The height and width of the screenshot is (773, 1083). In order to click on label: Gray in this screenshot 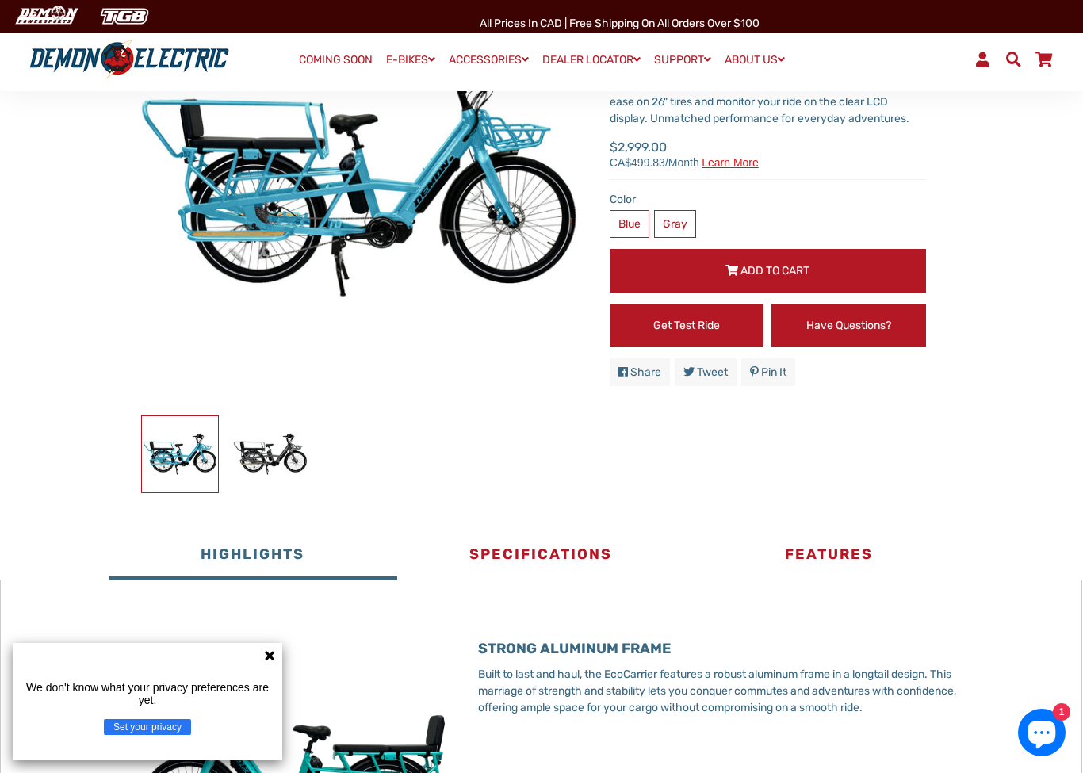, I will do `click(675, 224)`.